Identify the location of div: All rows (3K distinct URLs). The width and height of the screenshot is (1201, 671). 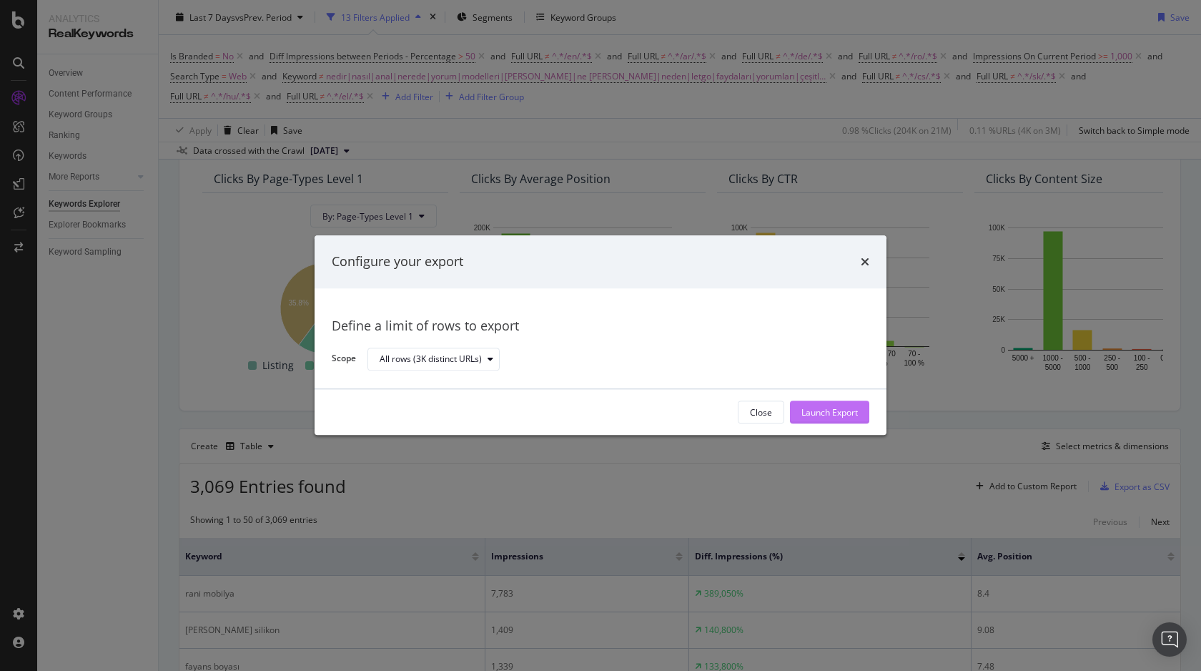
(430, 359).